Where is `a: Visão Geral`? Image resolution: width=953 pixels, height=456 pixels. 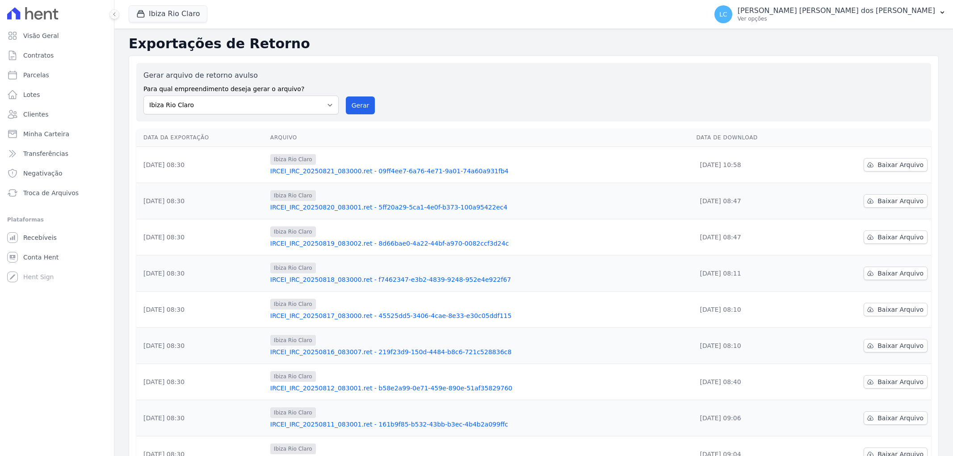 a: Visão Geral is located at coordinates (57, 36).